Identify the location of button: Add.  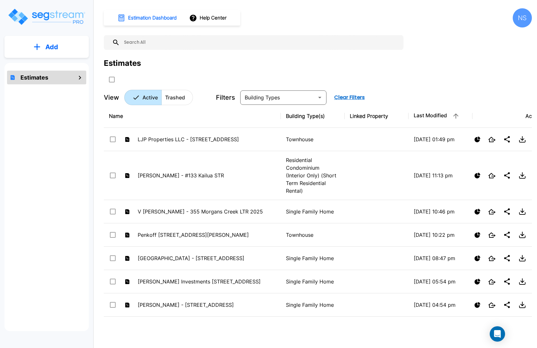
(47, 47).